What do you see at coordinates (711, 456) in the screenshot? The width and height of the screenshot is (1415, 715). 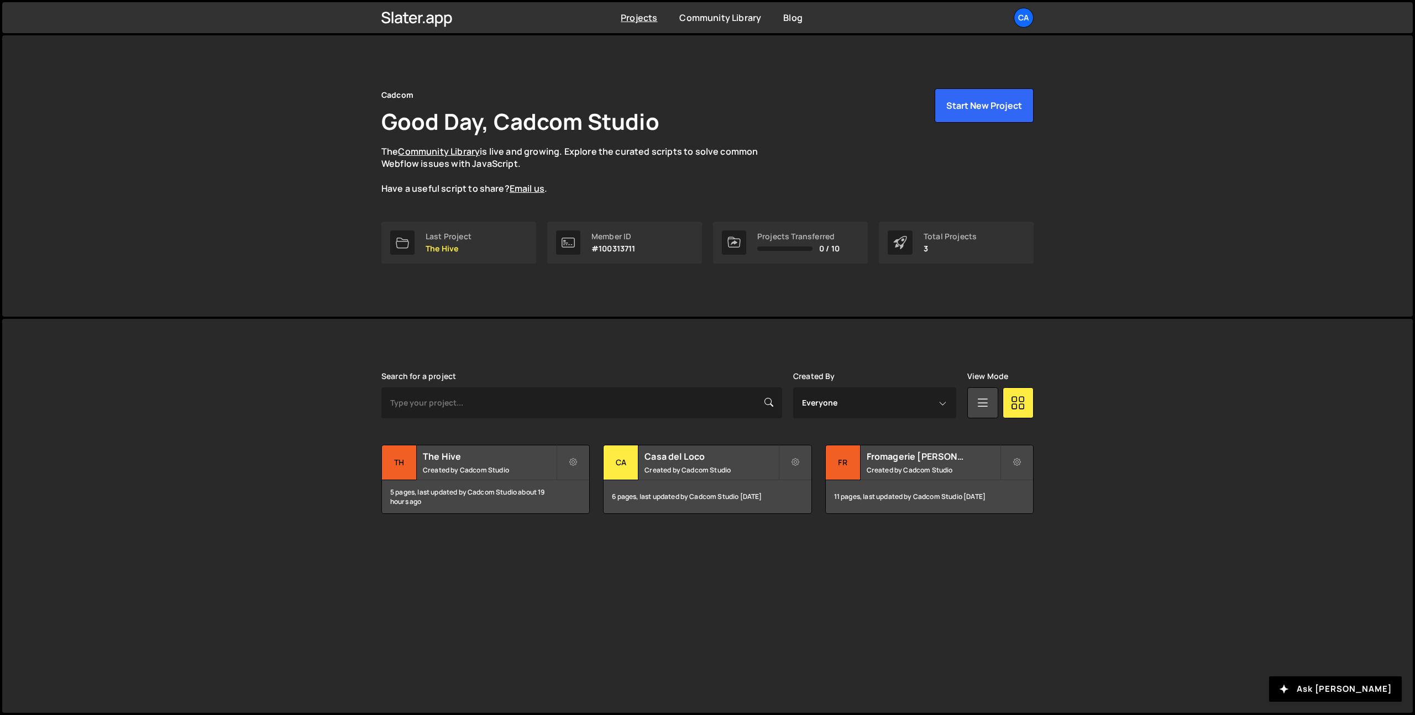 I see `h2: Casa del Loco` at bounding box center [711, 456].